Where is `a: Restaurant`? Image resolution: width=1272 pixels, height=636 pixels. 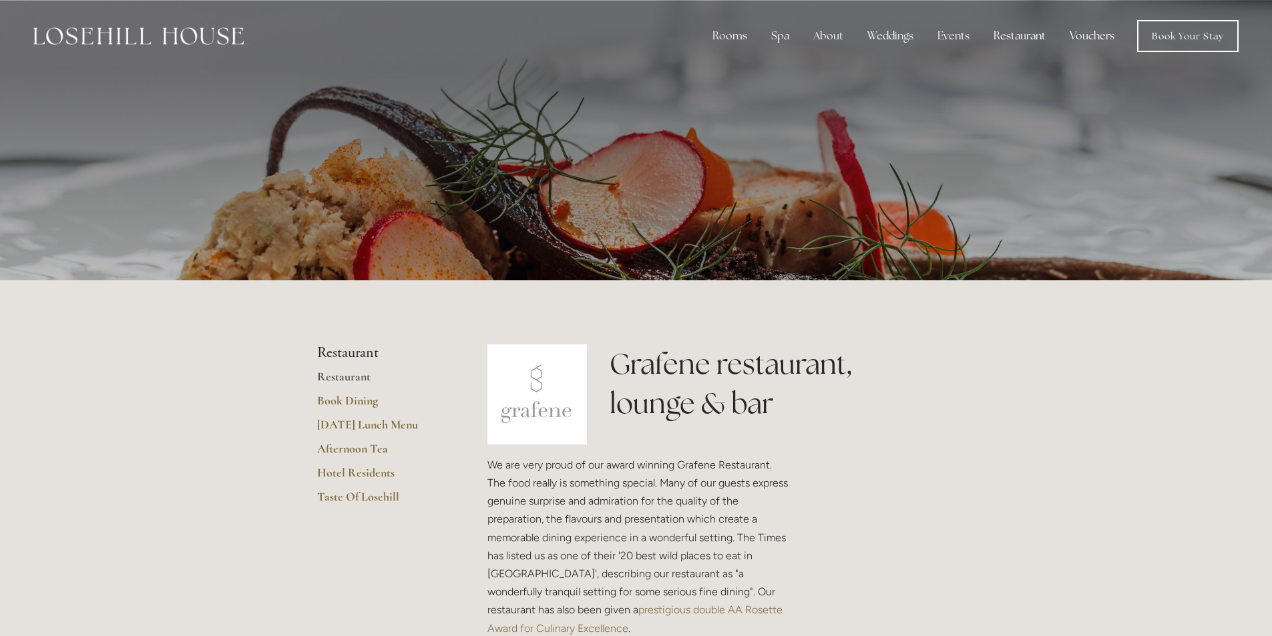
a: Restaurant is located at coordinates (381, 381).